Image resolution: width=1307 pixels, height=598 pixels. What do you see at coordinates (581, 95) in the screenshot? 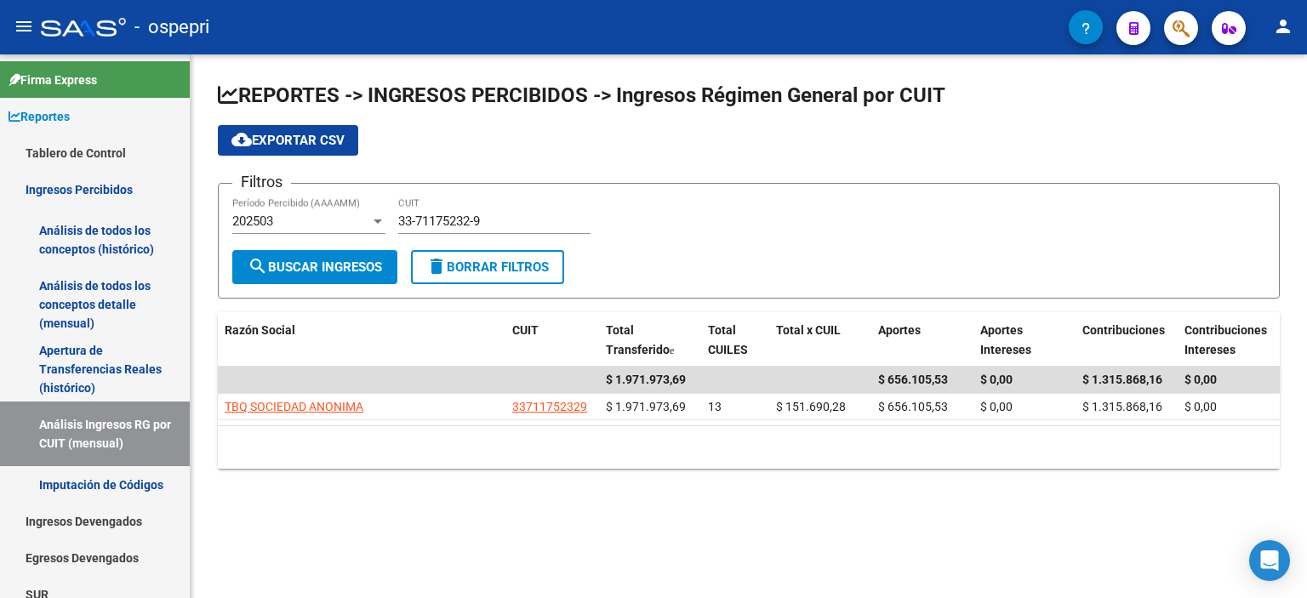
I see `span: REPORTES -> INGRESOS PERCIBIDOS -> Ingresos Régimen General por CUIT` at bounding box center [581, 95].